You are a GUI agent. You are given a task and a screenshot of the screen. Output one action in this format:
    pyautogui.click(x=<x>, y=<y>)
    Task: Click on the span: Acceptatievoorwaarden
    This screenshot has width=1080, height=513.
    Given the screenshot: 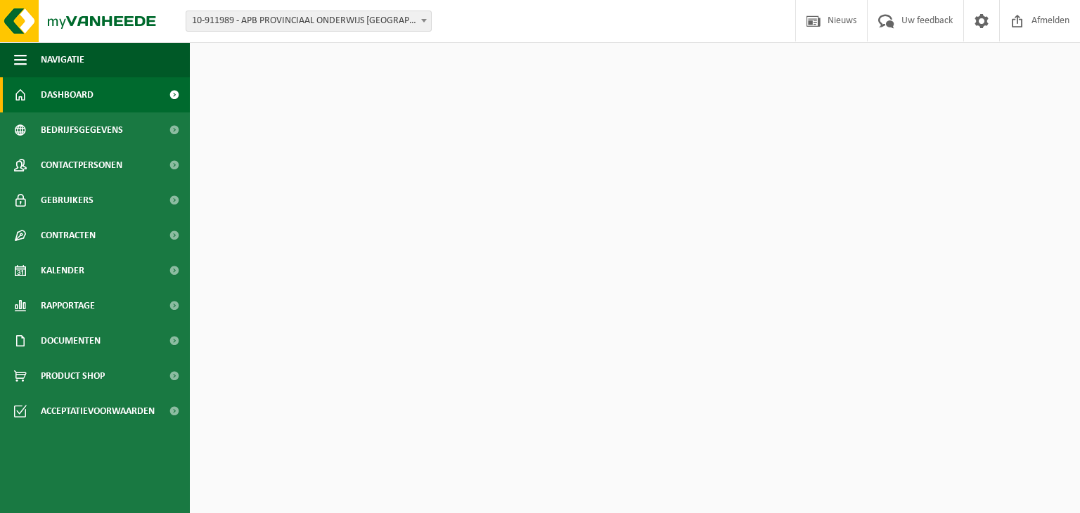 What is the action you would take?
    pyautogui.click(x=98, y=411)
    